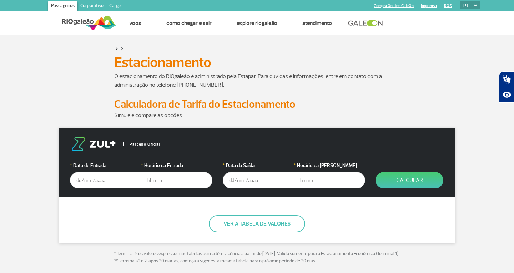 This screenshot has height=273, width=514. What do you see at coordinates (63, 6) in the screenshot?
I see `a: Passageiros` at bounding box center [63, 6].